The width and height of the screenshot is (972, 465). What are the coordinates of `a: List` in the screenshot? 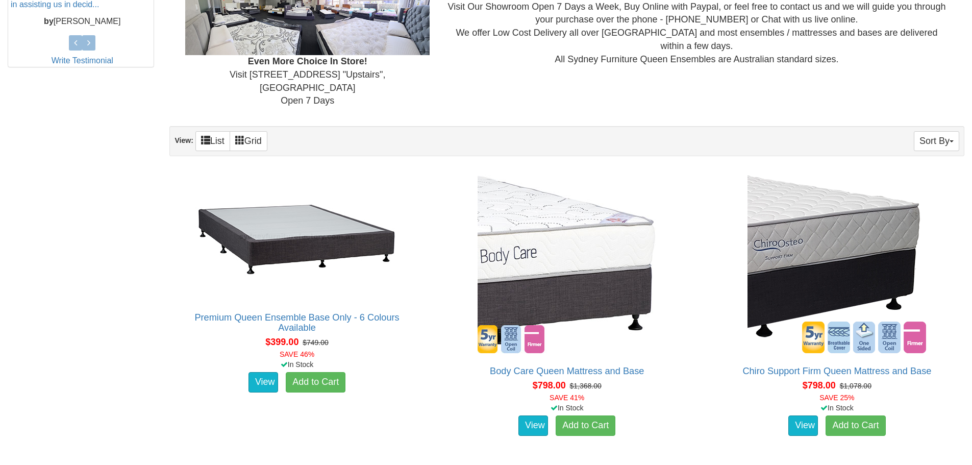 It's located at (213, 141).